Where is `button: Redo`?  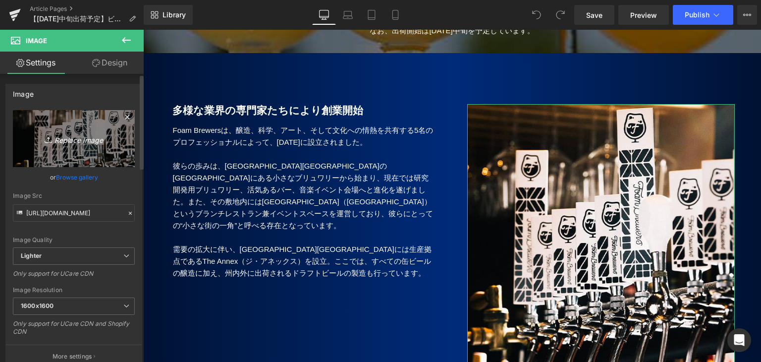 button: Redo is located at coordinates (560, 15).